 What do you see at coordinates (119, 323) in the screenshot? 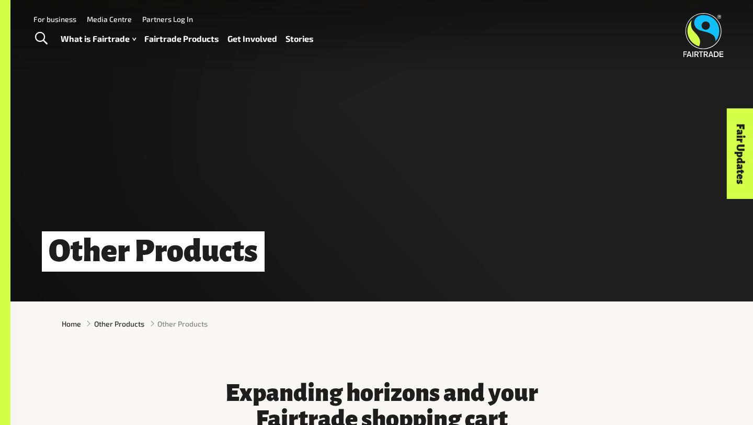
I see `a: Other Products` at bounding box center [119, 323].